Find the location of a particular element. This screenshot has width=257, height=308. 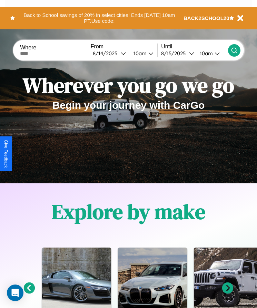

label: From is located at coordinates (124, 47).